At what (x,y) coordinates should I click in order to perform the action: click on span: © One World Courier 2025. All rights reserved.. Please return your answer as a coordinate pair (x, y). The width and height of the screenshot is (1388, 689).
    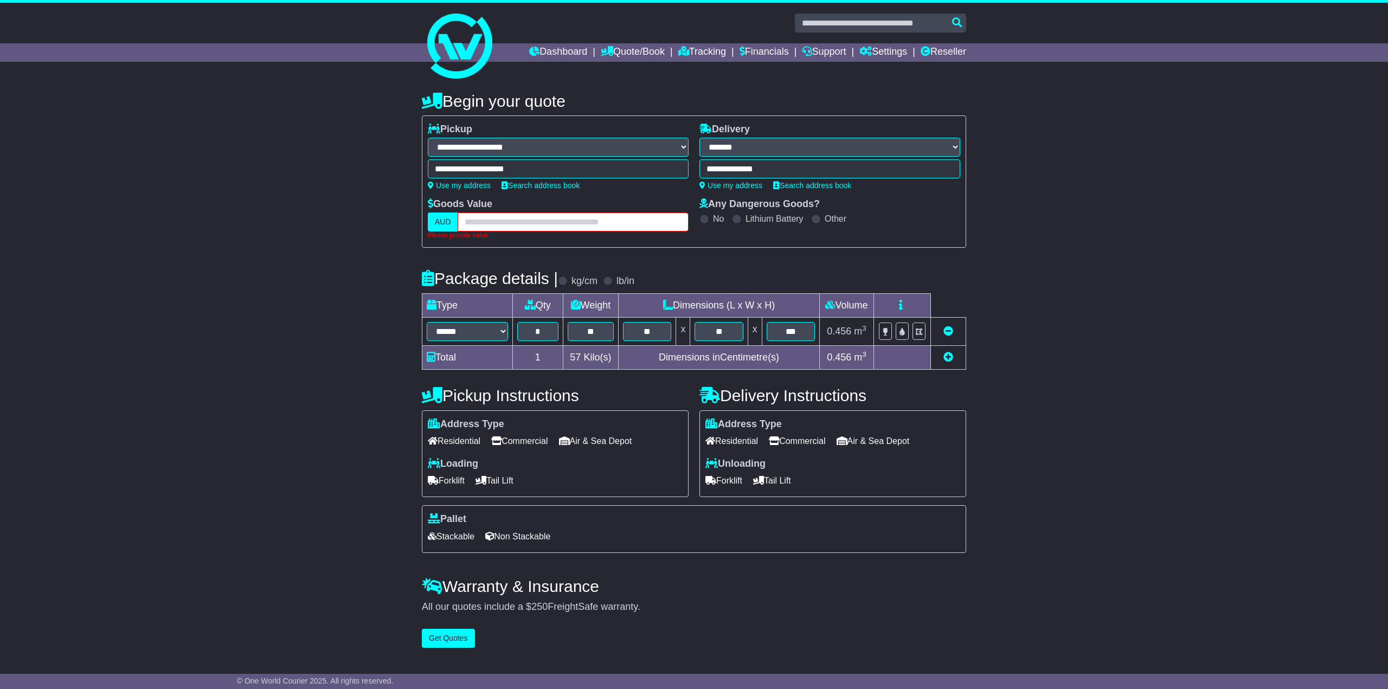
    Looking at the image, I should click on (315, 681).